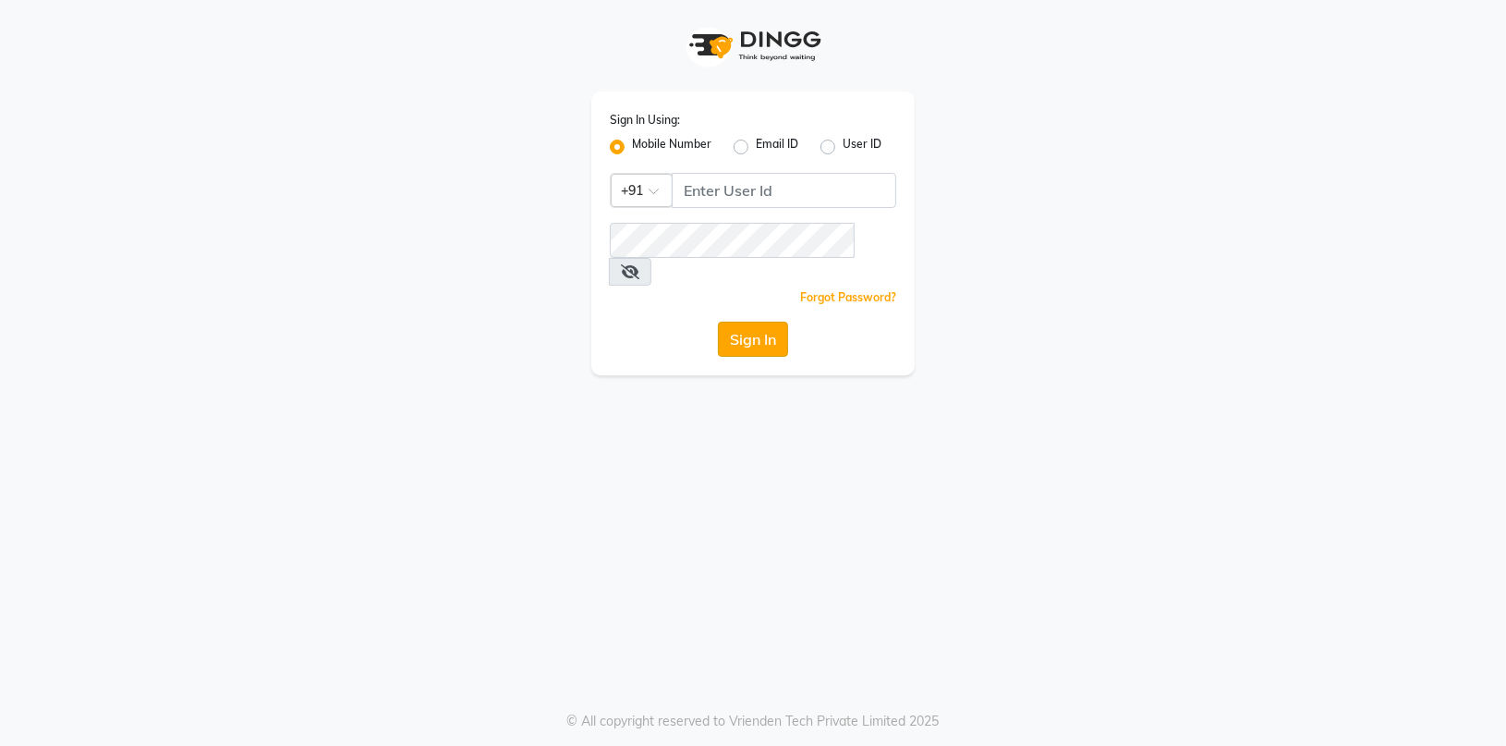 This screenshot has height=746, width=1506. Describe the element at coordinates (753, 339) in the screenshot. I see `button: Sign In` at that location.